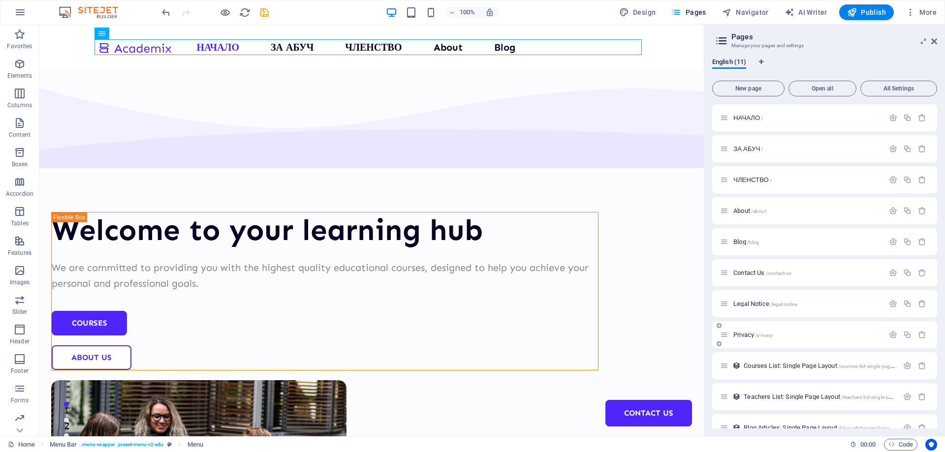 Image resolution: width=945 pixels, height=452 pixels. Describe the element at coordinates (807, 149) in the screenshot. I see `div: ЗА АБУЧ/` at that location.